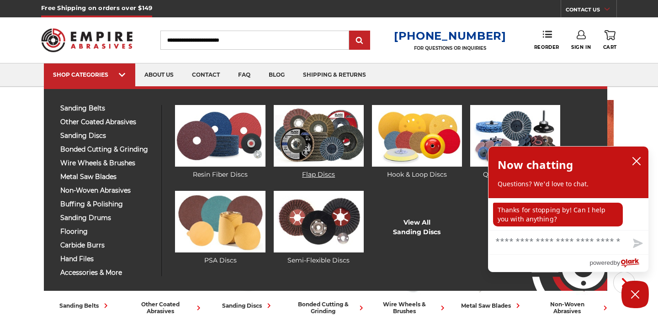  What do you see at coordinates (318, 228) in the screenshot?
I see `a: Semi-Flexible Discs` at bounding box center [318, 228].